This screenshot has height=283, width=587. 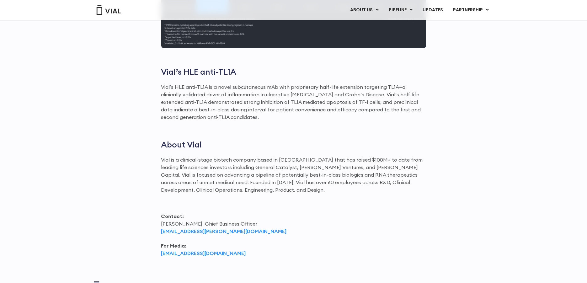 What do you see at coordinates (433, 10) in the screenshot?
I see `a: UPDATES` at bounding box center [433, 10].